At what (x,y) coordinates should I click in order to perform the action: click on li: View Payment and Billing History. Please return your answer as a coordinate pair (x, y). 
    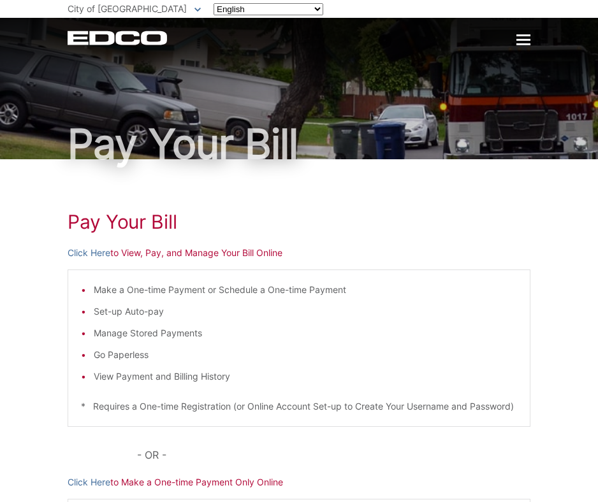
    Looking at the image, I should click on (305, 377).